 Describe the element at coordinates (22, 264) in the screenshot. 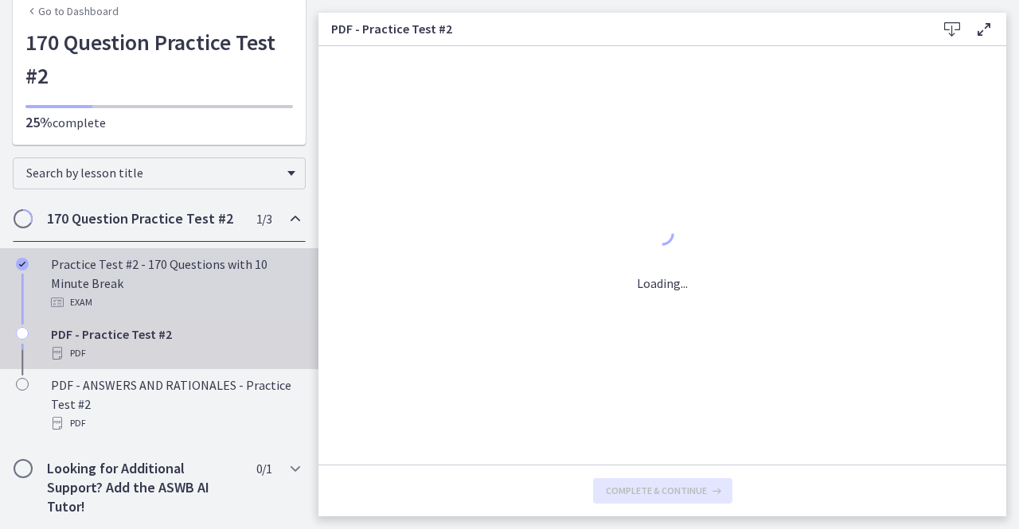

I see `i: Completed` at that location.